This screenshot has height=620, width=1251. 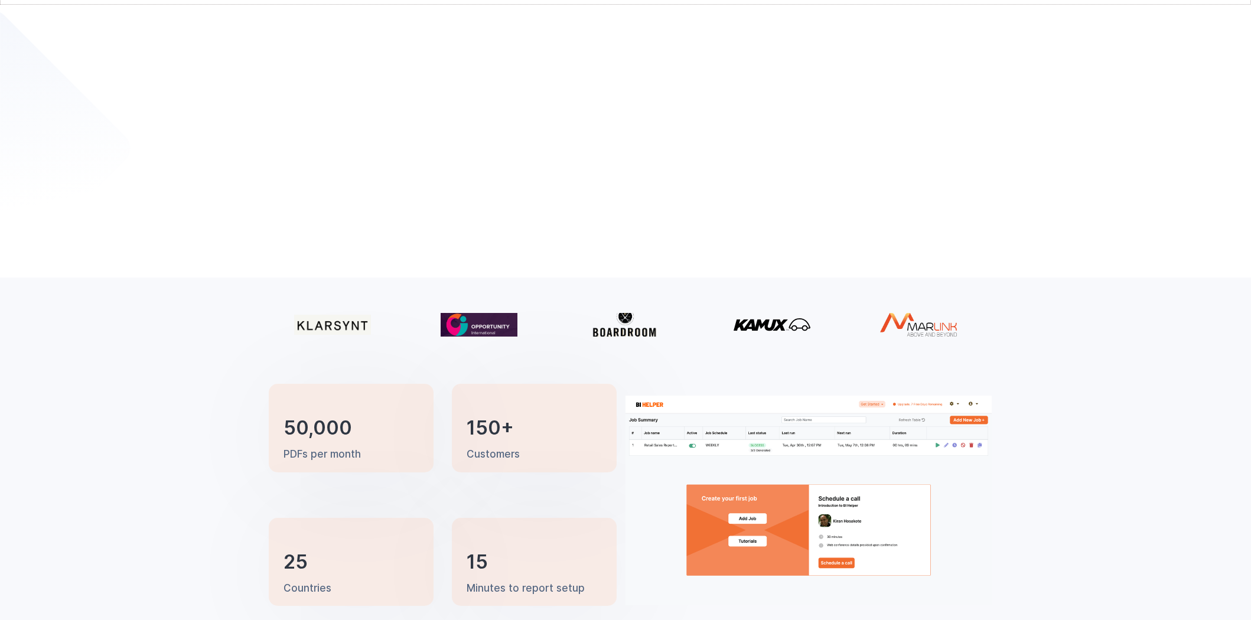 What do you see at coordinates (477, 562) in the screenshot?
I see `h3: 15` at bounding box center [477, 562].